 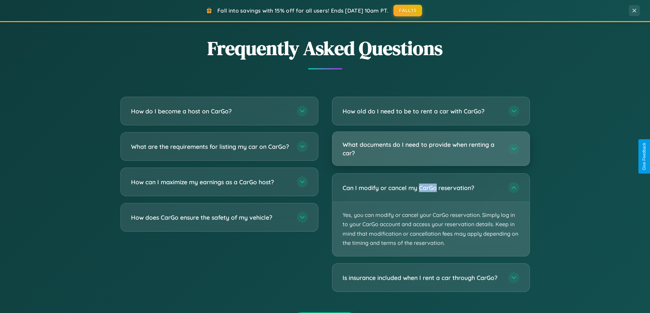 What do you see at coordinates (422, 278) in the screenshot?
I see `h3: Is insurance included when I rent a car through CarGo?` at bounding box center [422, 278].